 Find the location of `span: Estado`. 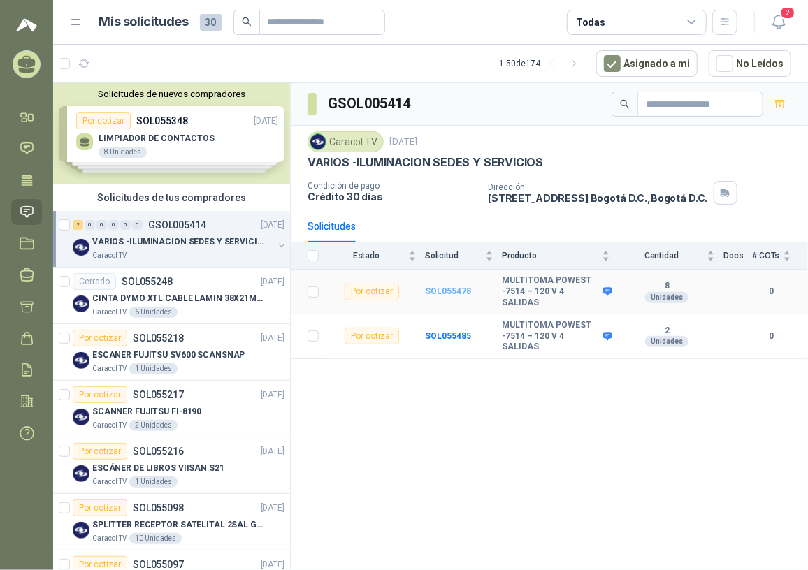

span: Estado is located at coordinates (366, 256).